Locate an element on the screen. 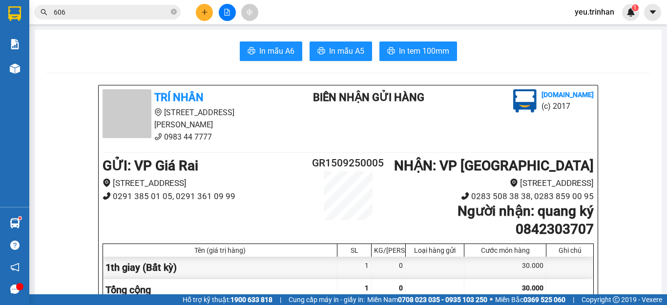  span: message is located at coordinates (15, 289).